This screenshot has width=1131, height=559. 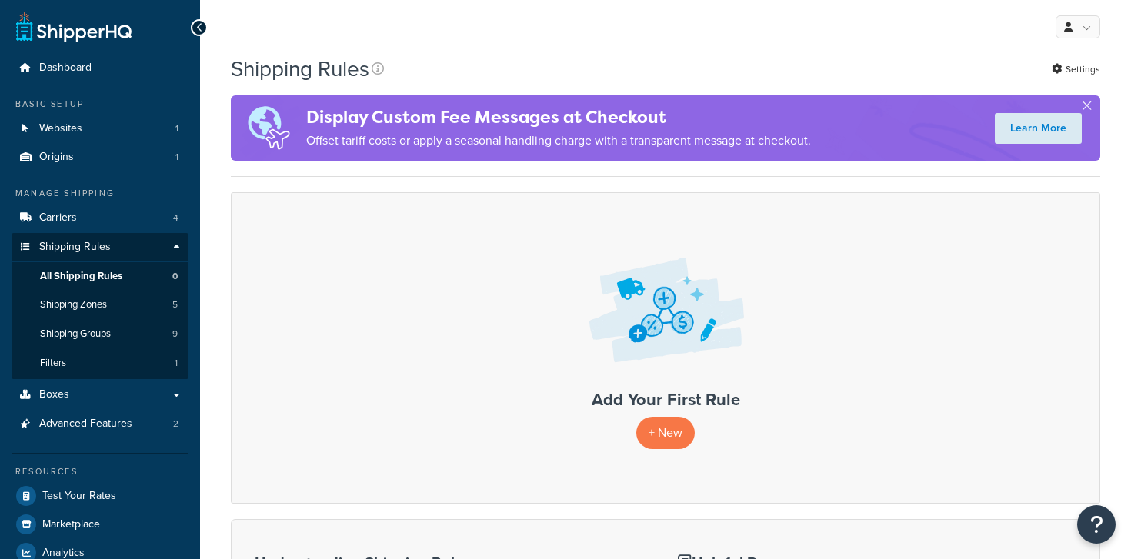 What do you see at coordinates (100, 334) in the screenshot?
I see `li: Shipping Groups` at bounding box center [100, 334].